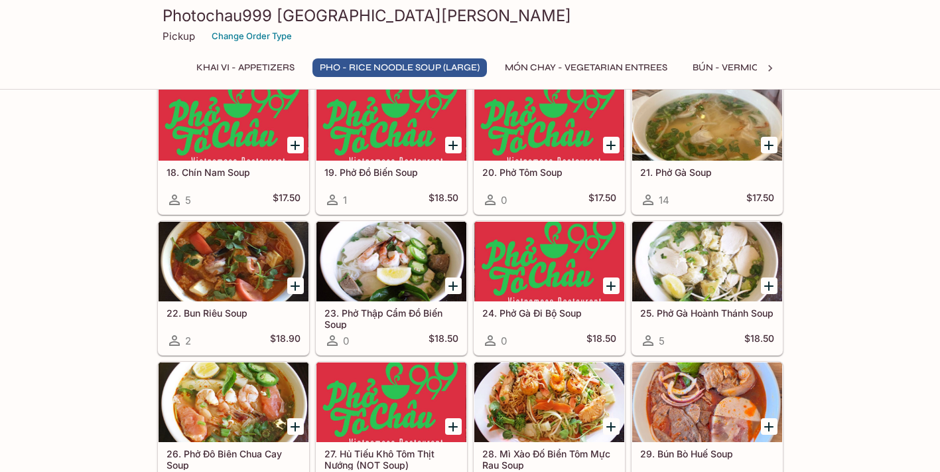 The width and height of the screenshot is (940, 472). What do you see at coordinates (391, 318) in the screenshot?
I see `h5: 23. Phở Thập Cẩm Đồ Biến Soup` at bounding box center [391, 318].